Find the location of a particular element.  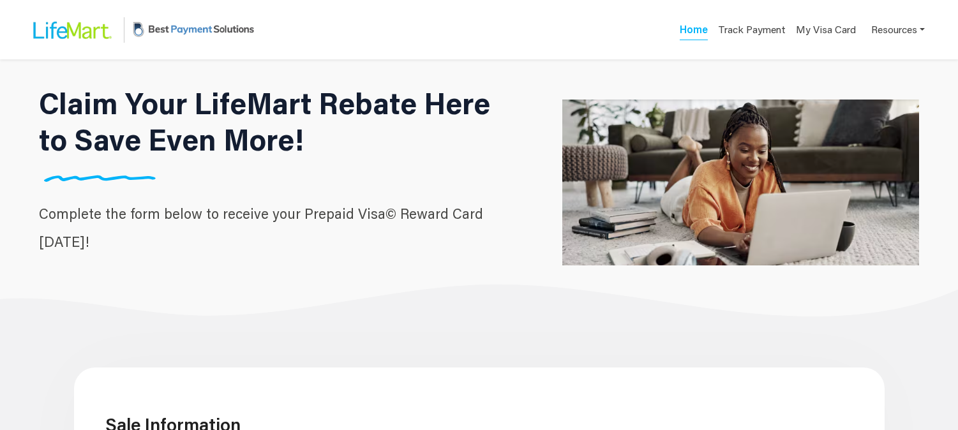

a: My Visa Card is located at coordinates (826, 29).